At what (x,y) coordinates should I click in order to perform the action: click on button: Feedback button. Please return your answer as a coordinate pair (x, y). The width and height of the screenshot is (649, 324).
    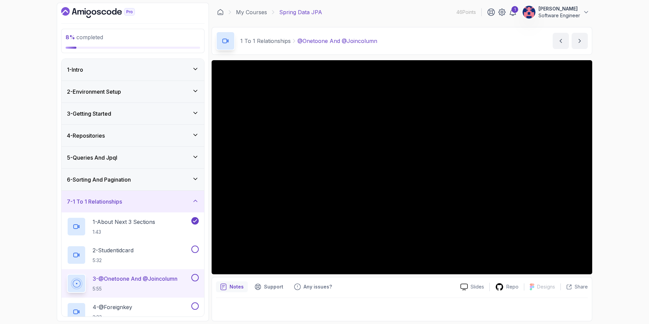
    Looking at the image, I should click on (313, 287).